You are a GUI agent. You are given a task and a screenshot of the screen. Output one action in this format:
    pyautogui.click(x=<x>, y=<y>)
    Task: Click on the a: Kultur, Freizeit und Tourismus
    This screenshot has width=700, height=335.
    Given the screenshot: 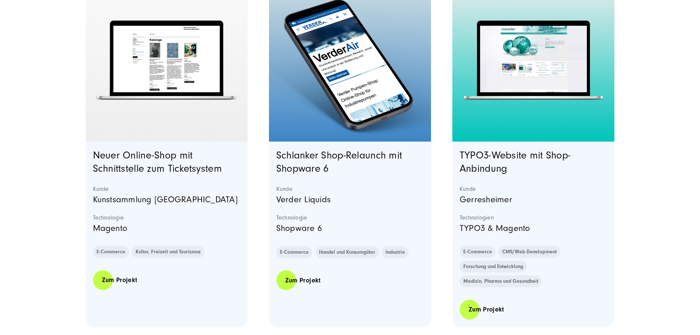 What is the action you would take?
    pyautogui.click(x=168, y=252)
    